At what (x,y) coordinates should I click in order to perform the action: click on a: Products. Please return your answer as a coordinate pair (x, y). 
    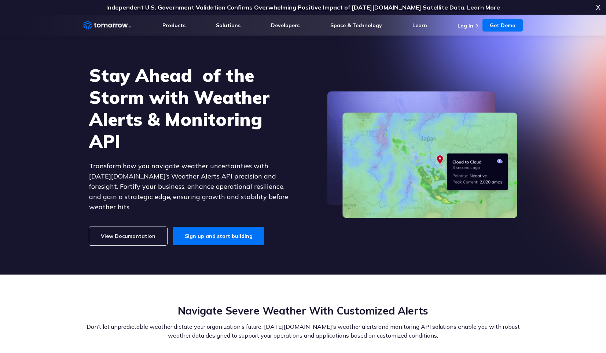
    Looking at the image, I should click on (174, 25).